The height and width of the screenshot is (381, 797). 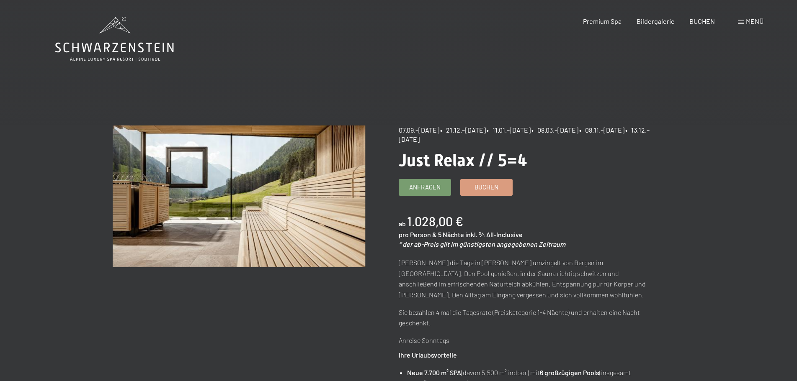 I want to click on span: Menü, so click(x=755, y=21).